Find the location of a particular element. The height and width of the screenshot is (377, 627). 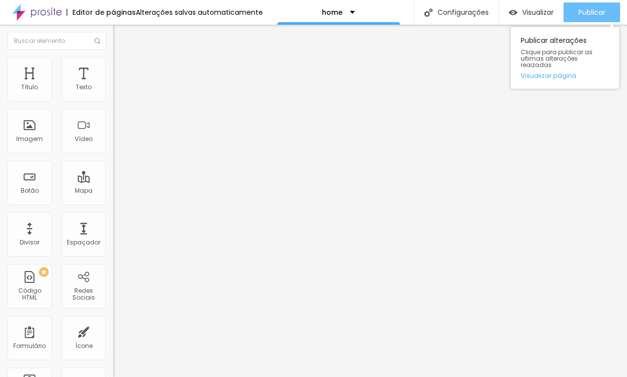

div: Imagem is located at coordinates (30, 139).